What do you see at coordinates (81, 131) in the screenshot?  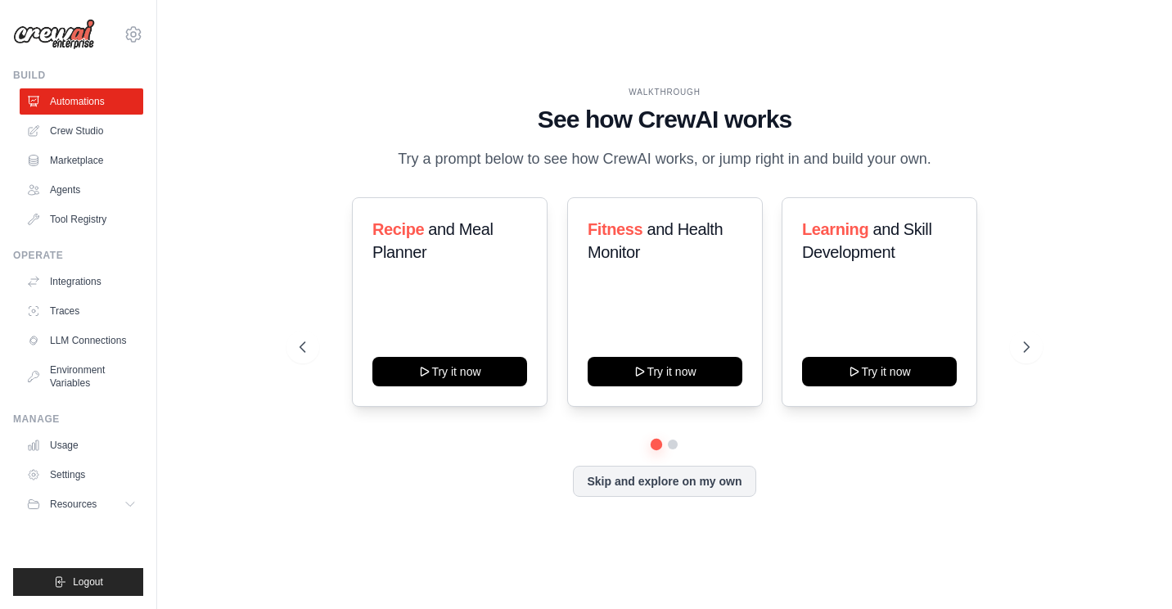 I see `a: Crew Studio` at bounding box center [81, 131].